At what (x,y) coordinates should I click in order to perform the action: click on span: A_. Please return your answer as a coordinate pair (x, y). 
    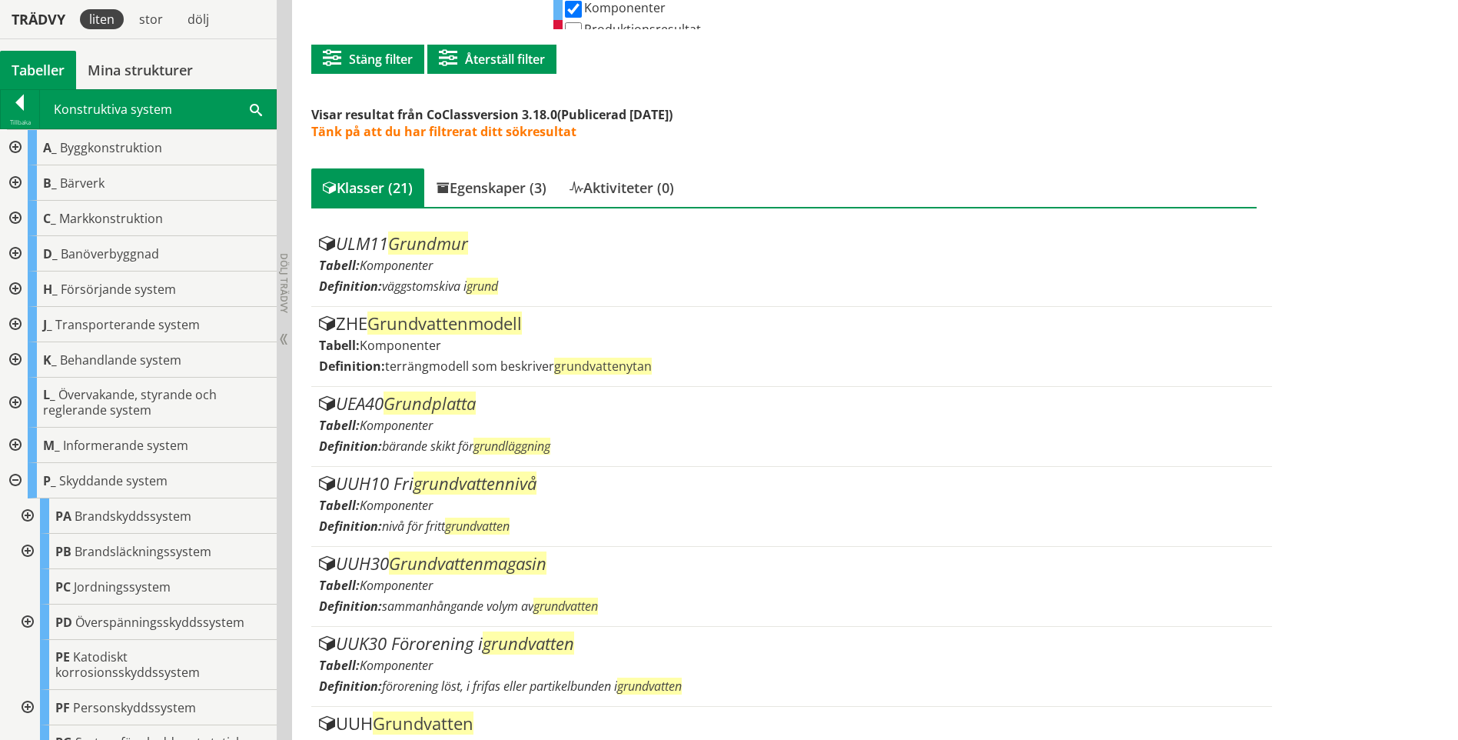
    Looking at the image, I should click on (50, 148).